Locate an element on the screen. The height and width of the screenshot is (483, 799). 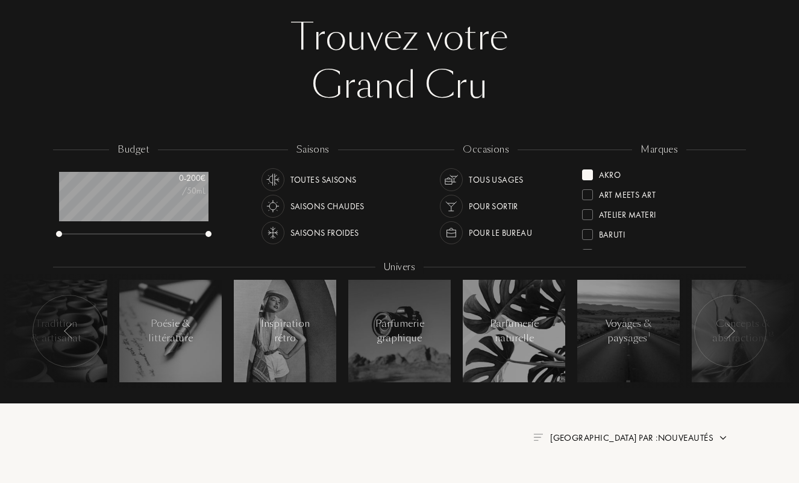
img: usage_occasion_work_white.svg is located at coordinates (451, 233).